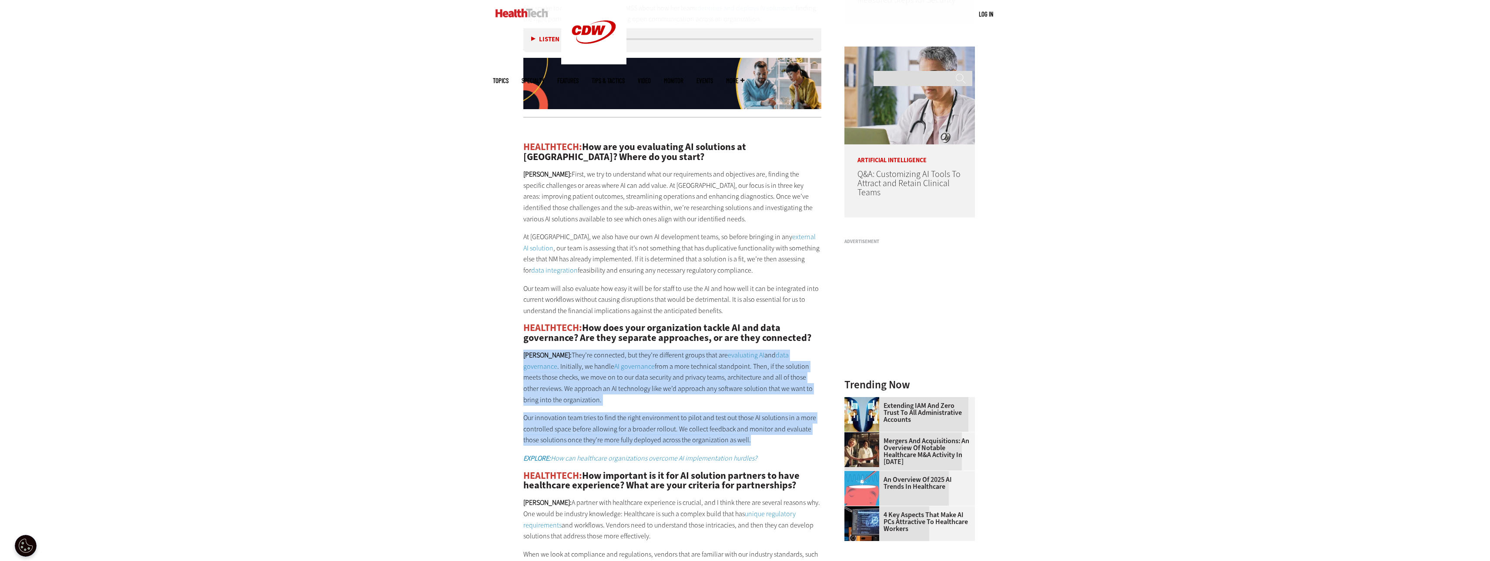 This screenshot has height=561, width=1490. I want to click on button: Open Preferences, so click(26, 546).